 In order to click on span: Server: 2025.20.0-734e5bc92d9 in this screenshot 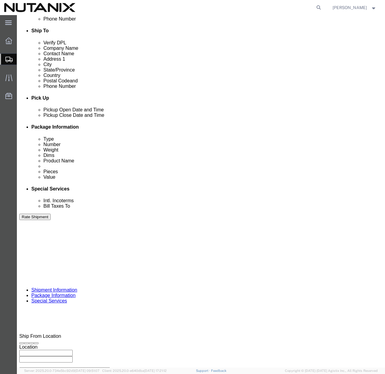, I will do `click(62, 370)`.